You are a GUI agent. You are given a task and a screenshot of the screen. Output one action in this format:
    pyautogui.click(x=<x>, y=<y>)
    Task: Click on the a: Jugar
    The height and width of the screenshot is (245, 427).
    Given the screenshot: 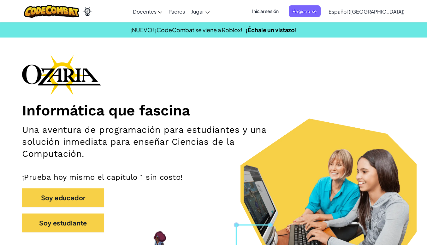 What is the action you would take?
    pyautogui.click(x=200, y=11)
    